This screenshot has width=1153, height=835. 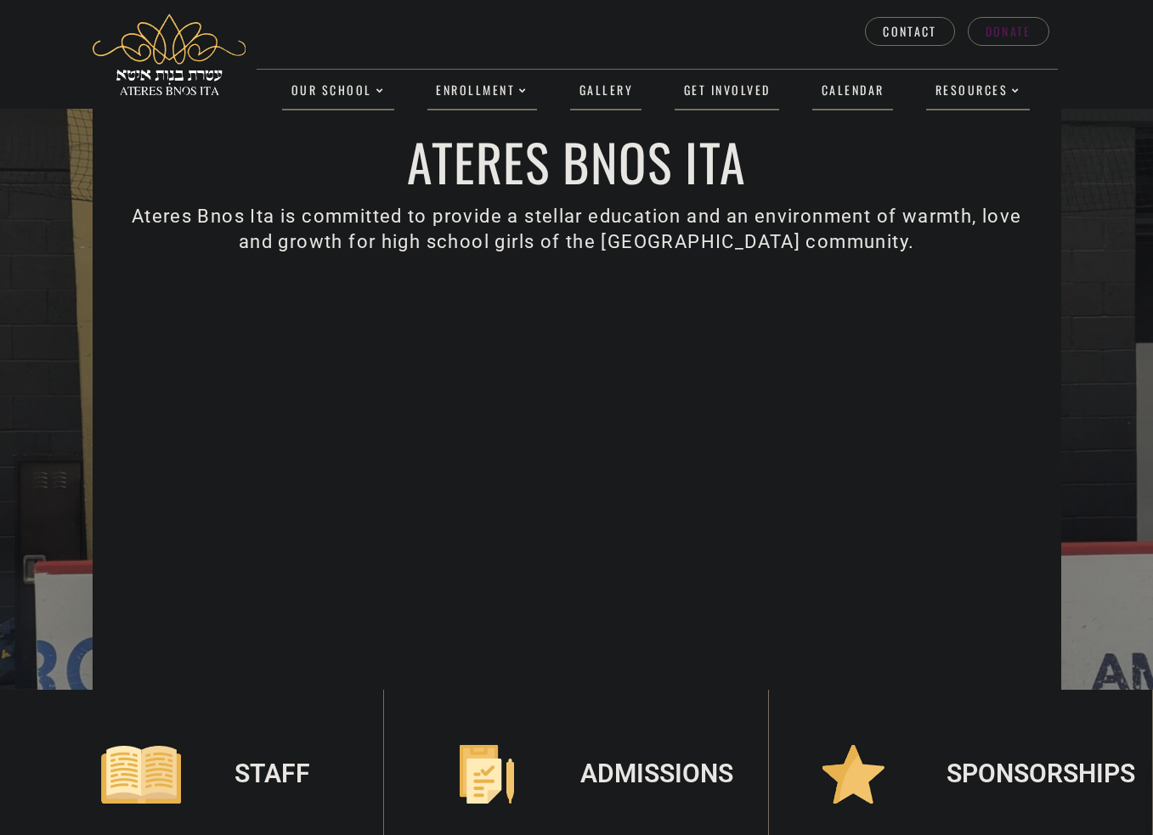 I want to click on a: Sponsorships, so click(x=1041, y=773).